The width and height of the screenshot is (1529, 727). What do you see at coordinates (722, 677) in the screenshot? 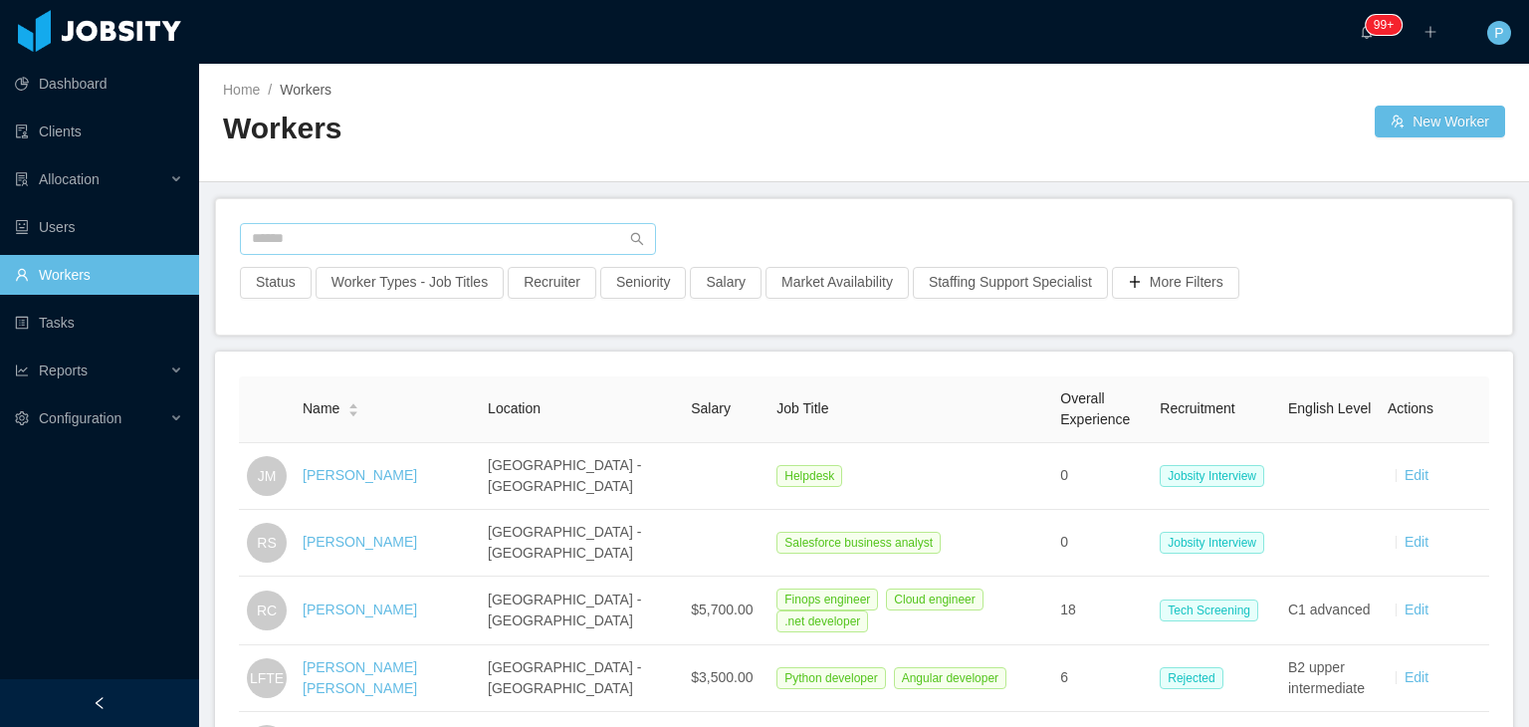
I see `span: $3,500.00` at bounding box center [722, 677].